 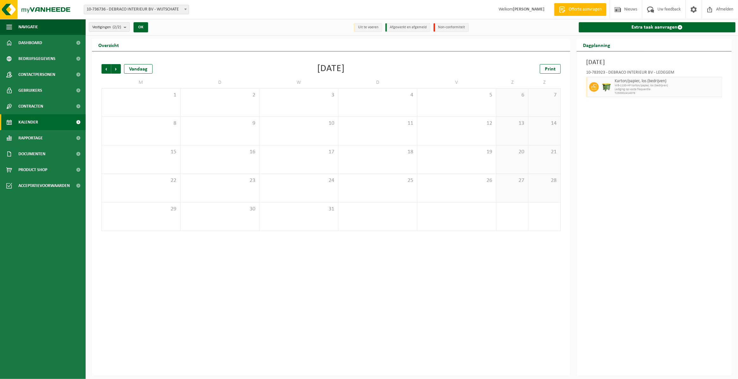 I want to click on td: W, so click(x=299, y=82).